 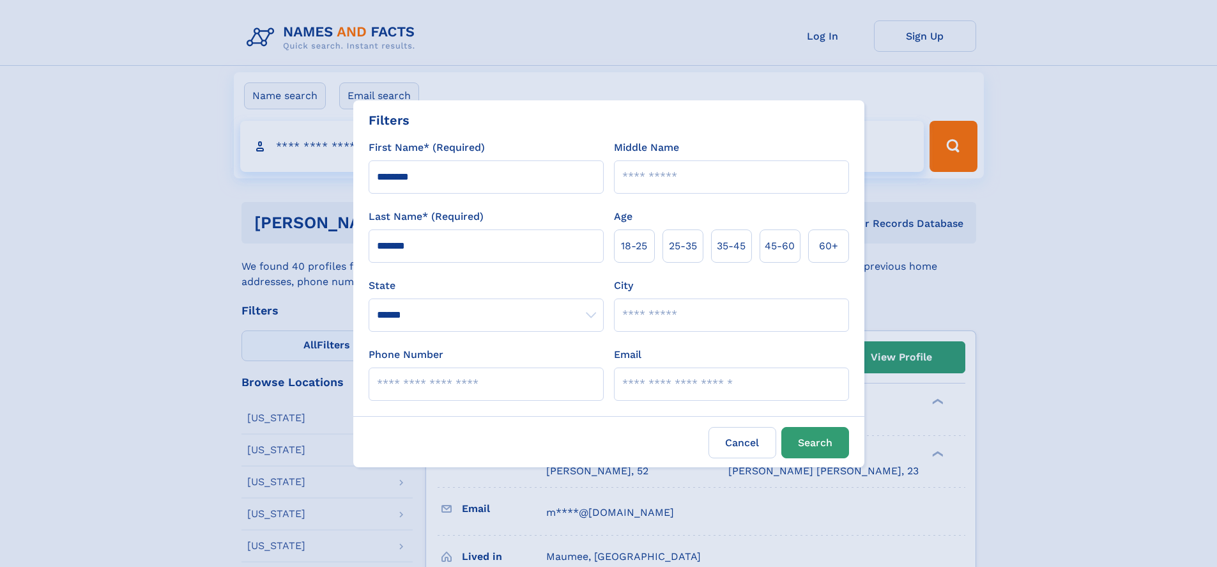 I want to click on span: 45‑60, so click(x=779, y=246).